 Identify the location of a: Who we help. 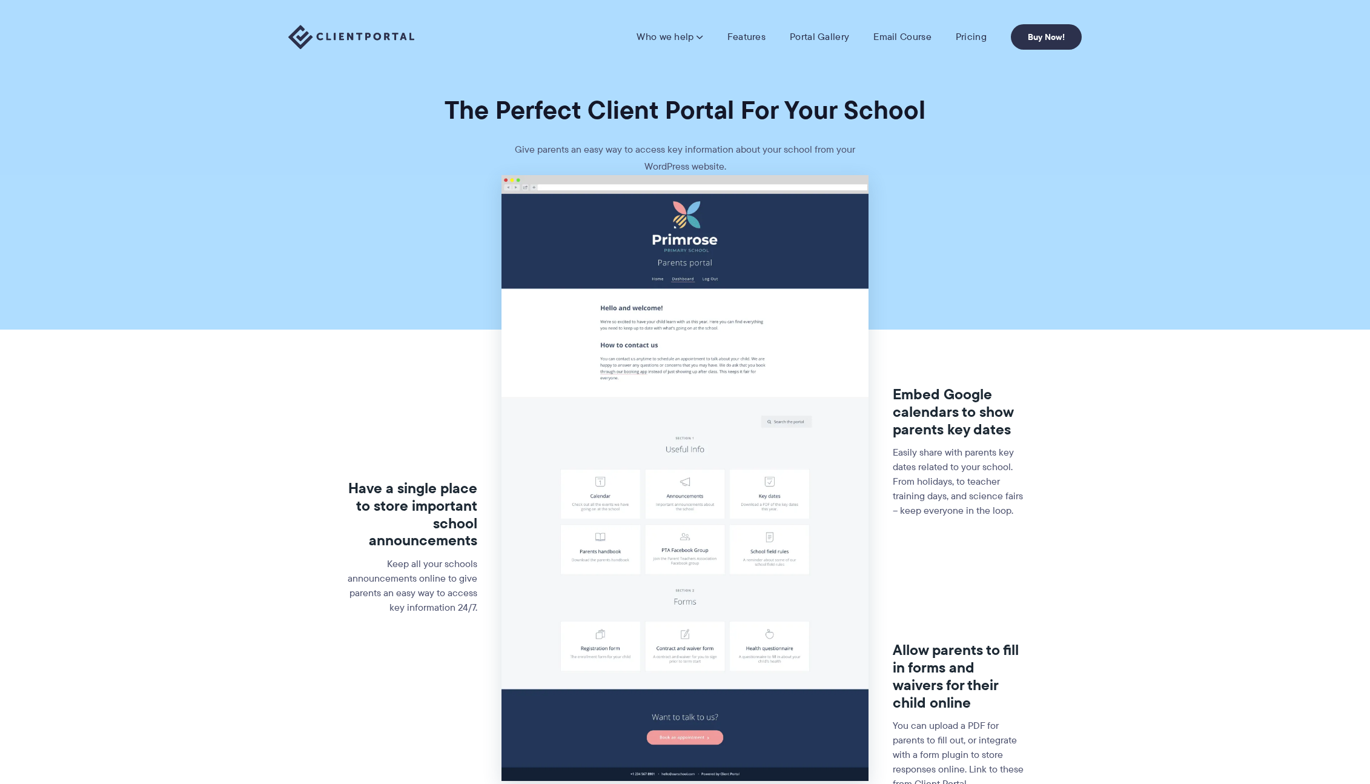
(669, 37).